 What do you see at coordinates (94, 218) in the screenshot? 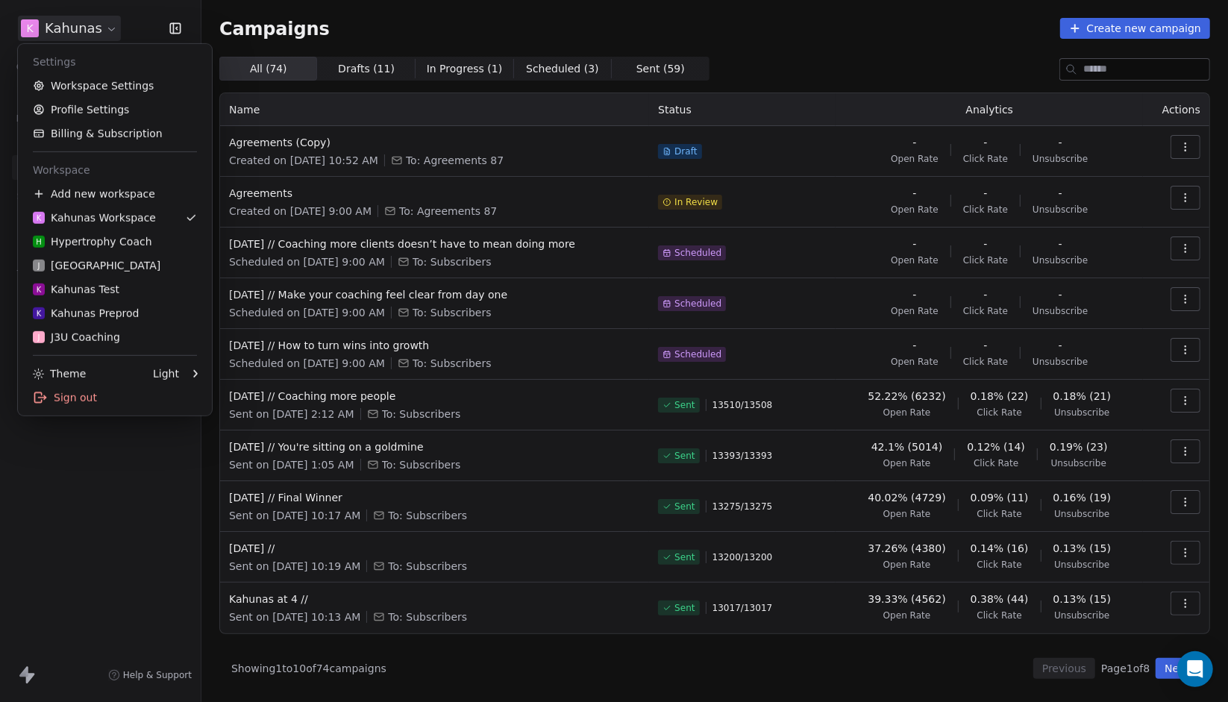
I see `div: Kahunas Workspace` at bounding box center [94, 218].